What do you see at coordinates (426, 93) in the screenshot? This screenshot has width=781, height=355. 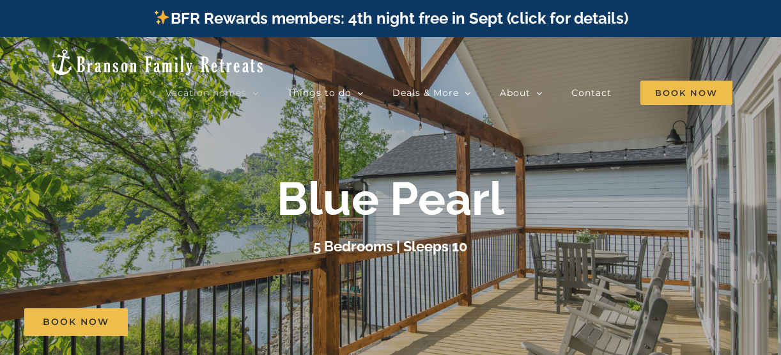 I see `span: Deals & More` at bounding box center [426, 93].